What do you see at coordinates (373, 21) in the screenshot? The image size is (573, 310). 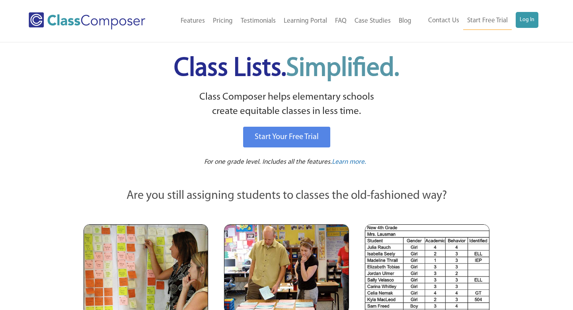 I see `a: Case Studies` at bounding box center [373, 21].